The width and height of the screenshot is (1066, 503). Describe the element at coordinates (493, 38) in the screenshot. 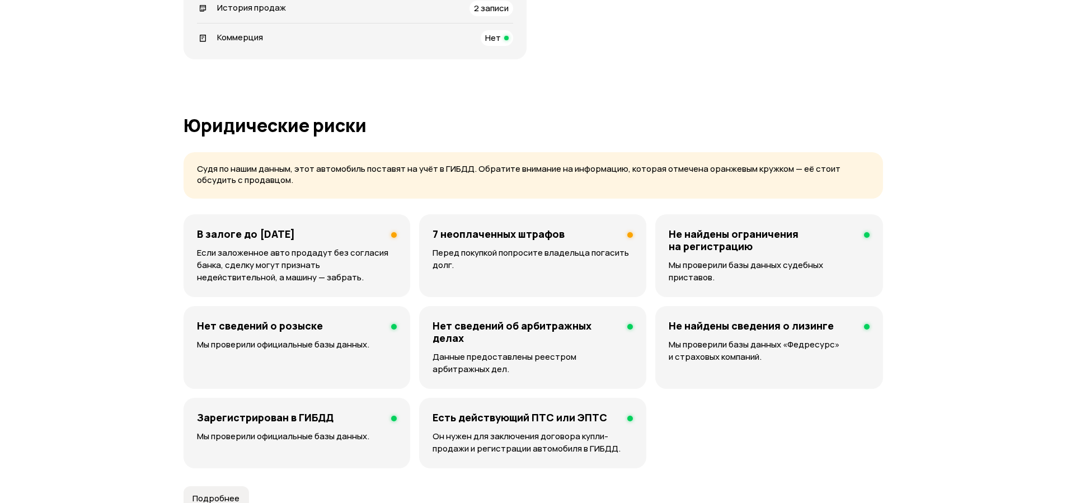

I see `span: Нет` at that location.